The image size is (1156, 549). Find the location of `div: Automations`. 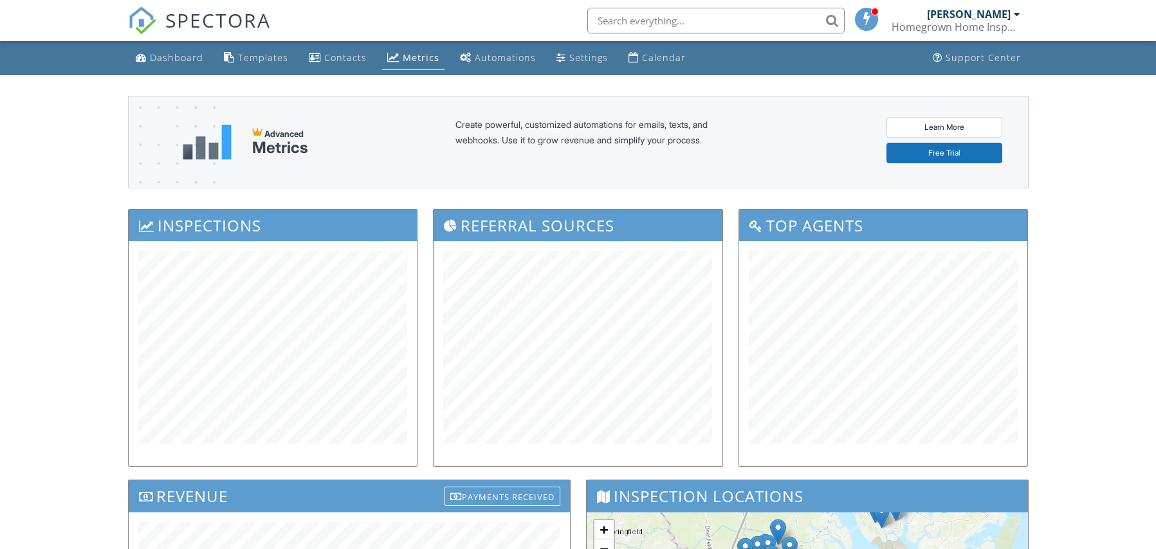

div: Automations is located at coordinates (505, 57).